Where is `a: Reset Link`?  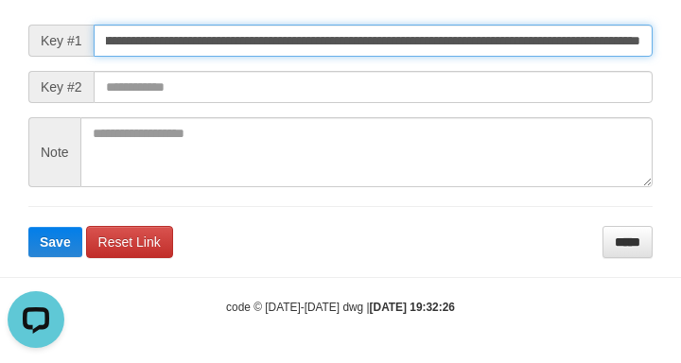
a: Reset Link is located at coordinates (130, 242).